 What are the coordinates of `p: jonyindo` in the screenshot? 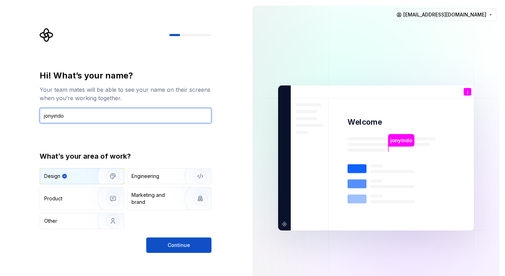 It's located at (401, 141).